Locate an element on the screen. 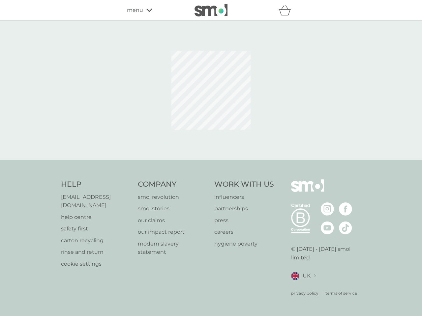 The image size is (422, 316). a: smol revolution is located at coordinates (173, 197).